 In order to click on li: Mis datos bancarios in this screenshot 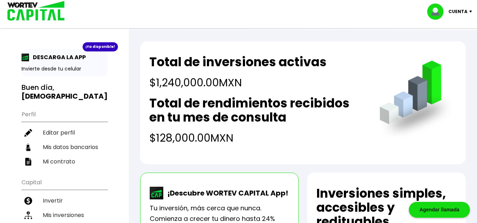, I will do `click(64, 147)`.